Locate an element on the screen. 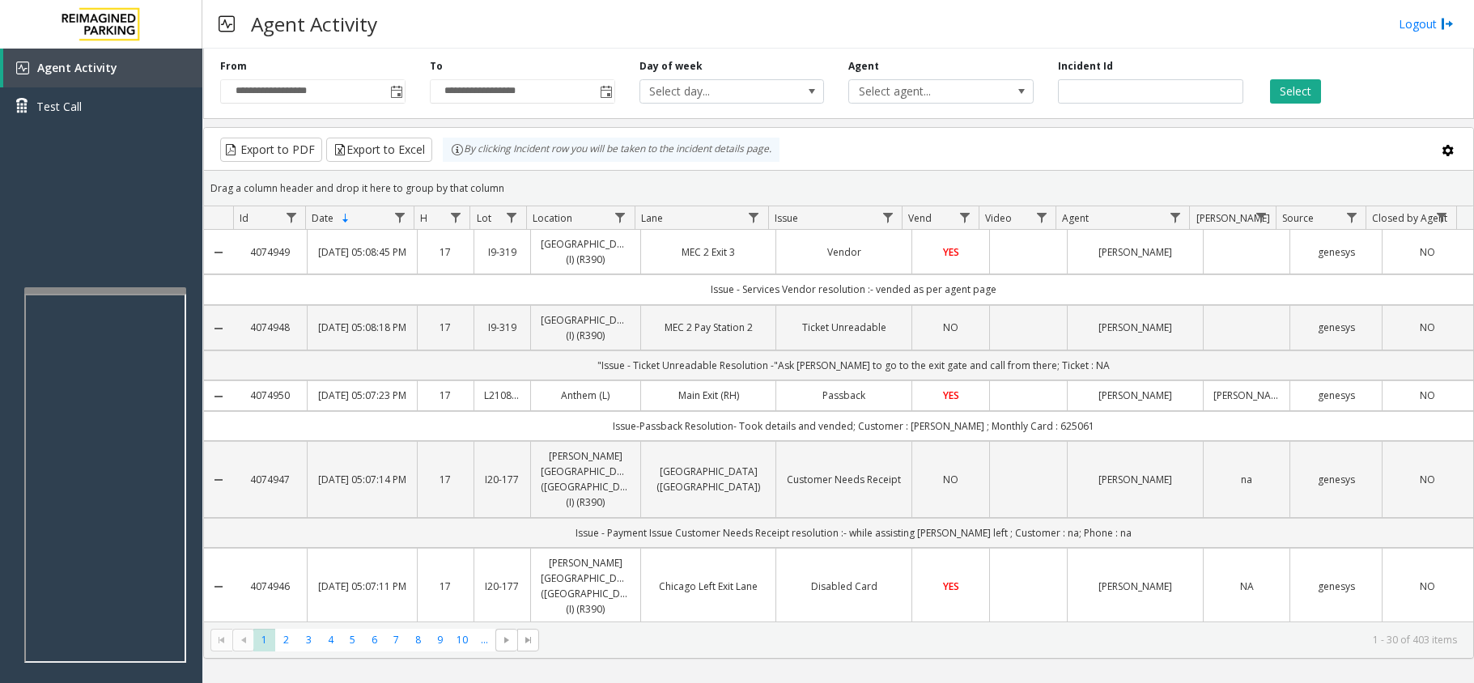  a: Lane Filter Menu is located at coordinates (754, 217).